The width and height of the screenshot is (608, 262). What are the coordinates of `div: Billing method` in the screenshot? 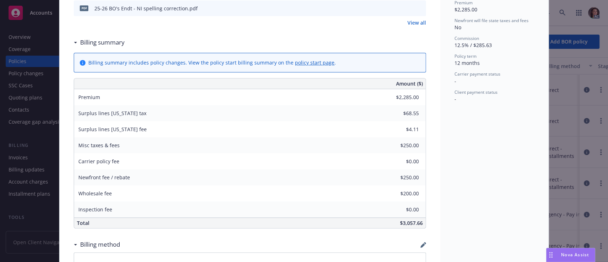 It's located at (97, 244).